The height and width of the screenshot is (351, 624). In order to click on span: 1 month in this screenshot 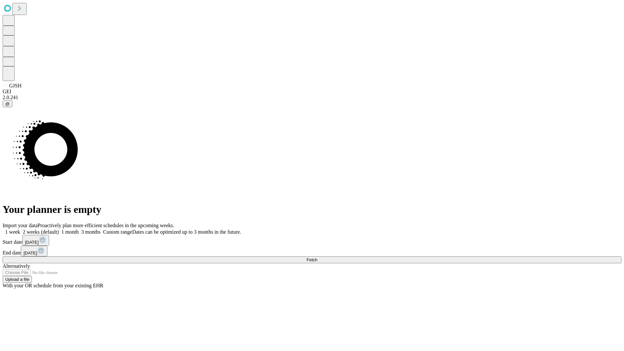, I will do `click(70, 232)`.